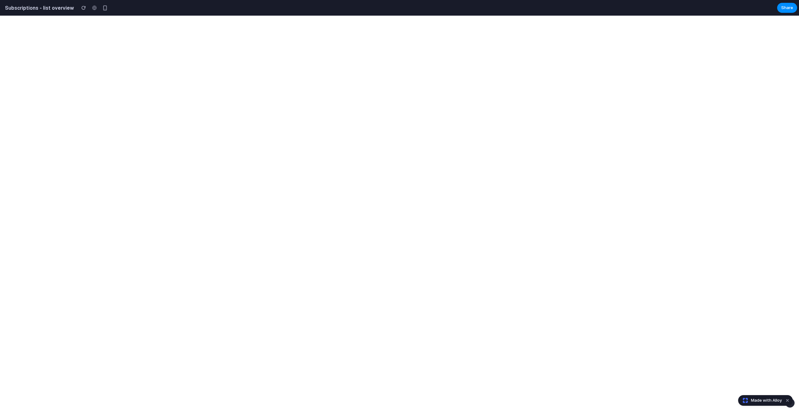 This screenshot has width=799, height=412. I want to click on a: Made with Alloy, so click(761, 400).